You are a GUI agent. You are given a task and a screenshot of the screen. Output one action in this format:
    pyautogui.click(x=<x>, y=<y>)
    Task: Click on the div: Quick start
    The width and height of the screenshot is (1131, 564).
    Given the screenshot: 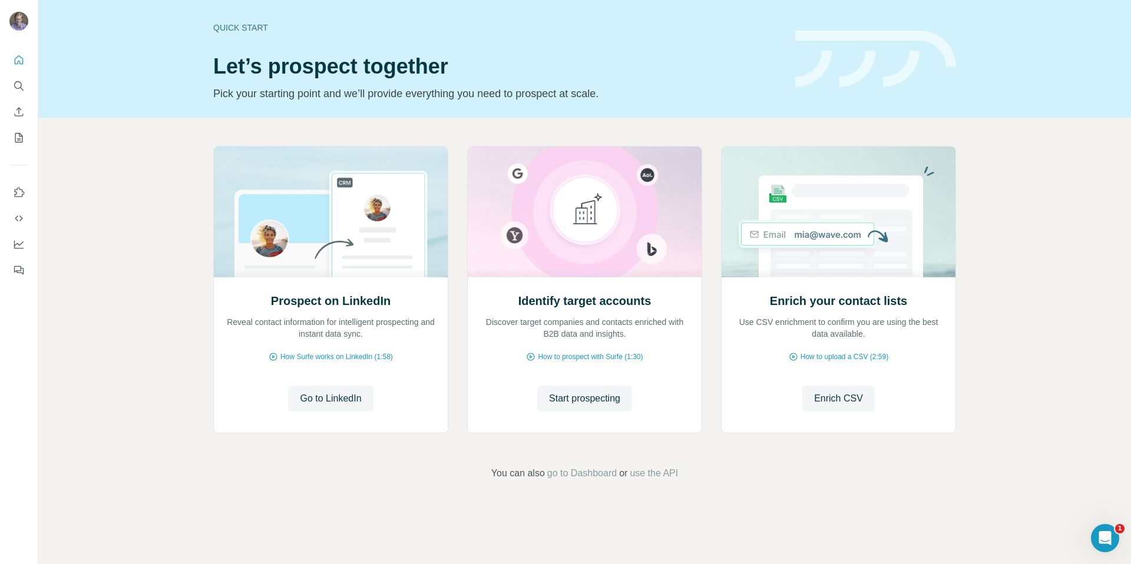 What is the action you would take?
    pyautogui.click(x=497, y=28)
    